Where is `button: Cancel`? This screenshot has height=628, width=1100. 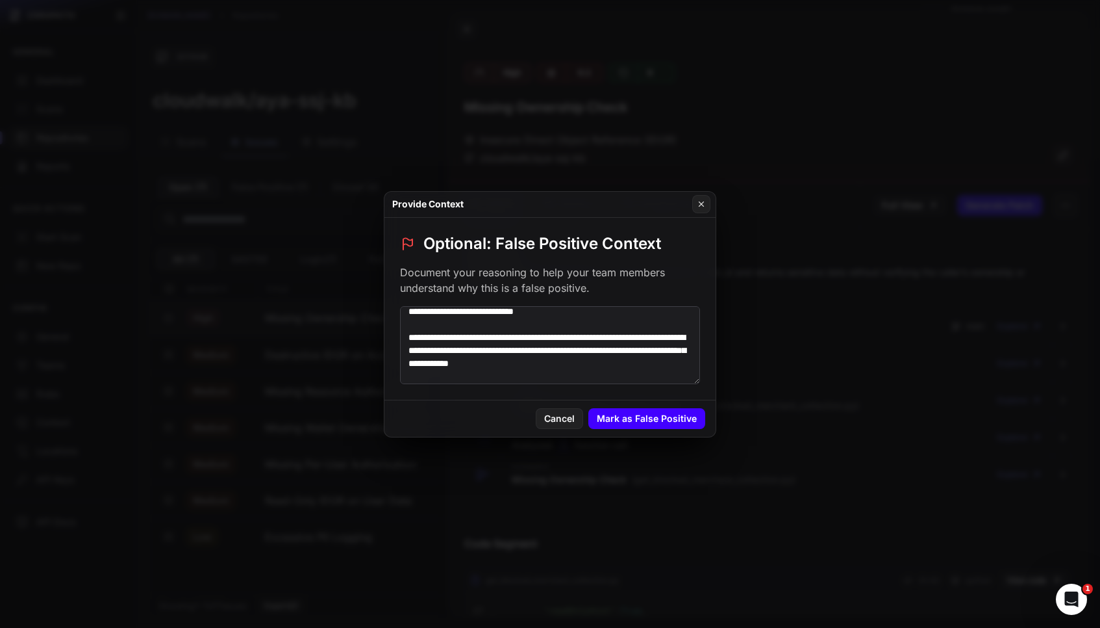
button: Cancel is located at coordinates (559, 418).